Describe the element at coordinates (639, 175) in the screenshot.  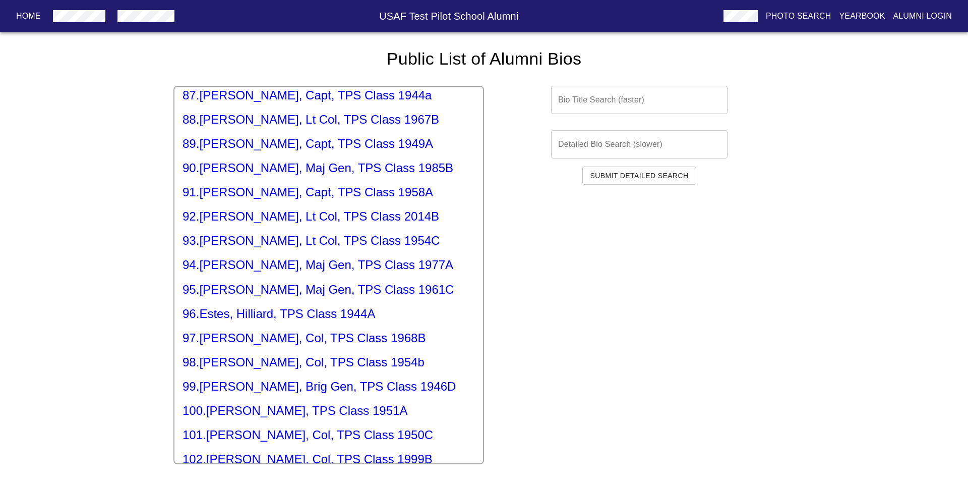
I see `button: Submit Detailed Search` at that location.